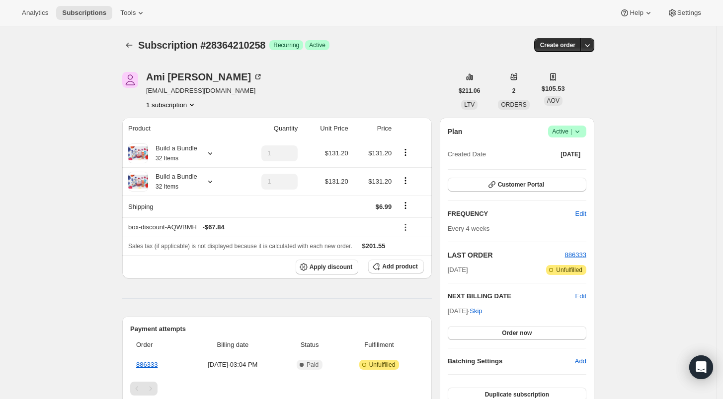 The height and width of the screenshot is (399, 723). What do you see at coordinates (395, 267) in the screenshot?
I see `button: Add product` at bounding box center [395, 267].